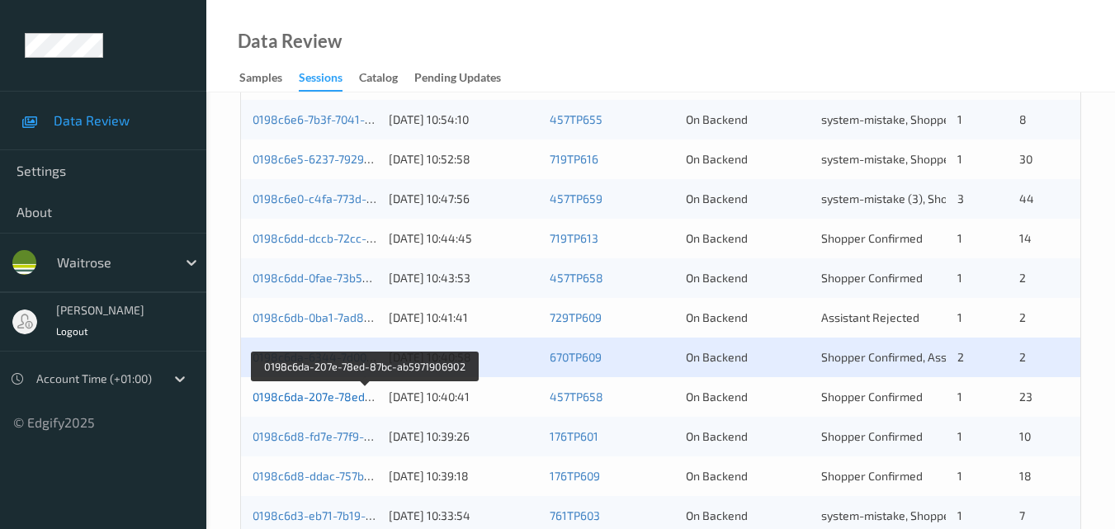 The image size is (1115, 529). I want to click on a: 0198c6db-0ba1-7ad8-8b1d-72f70b113992, so click(362, 317).